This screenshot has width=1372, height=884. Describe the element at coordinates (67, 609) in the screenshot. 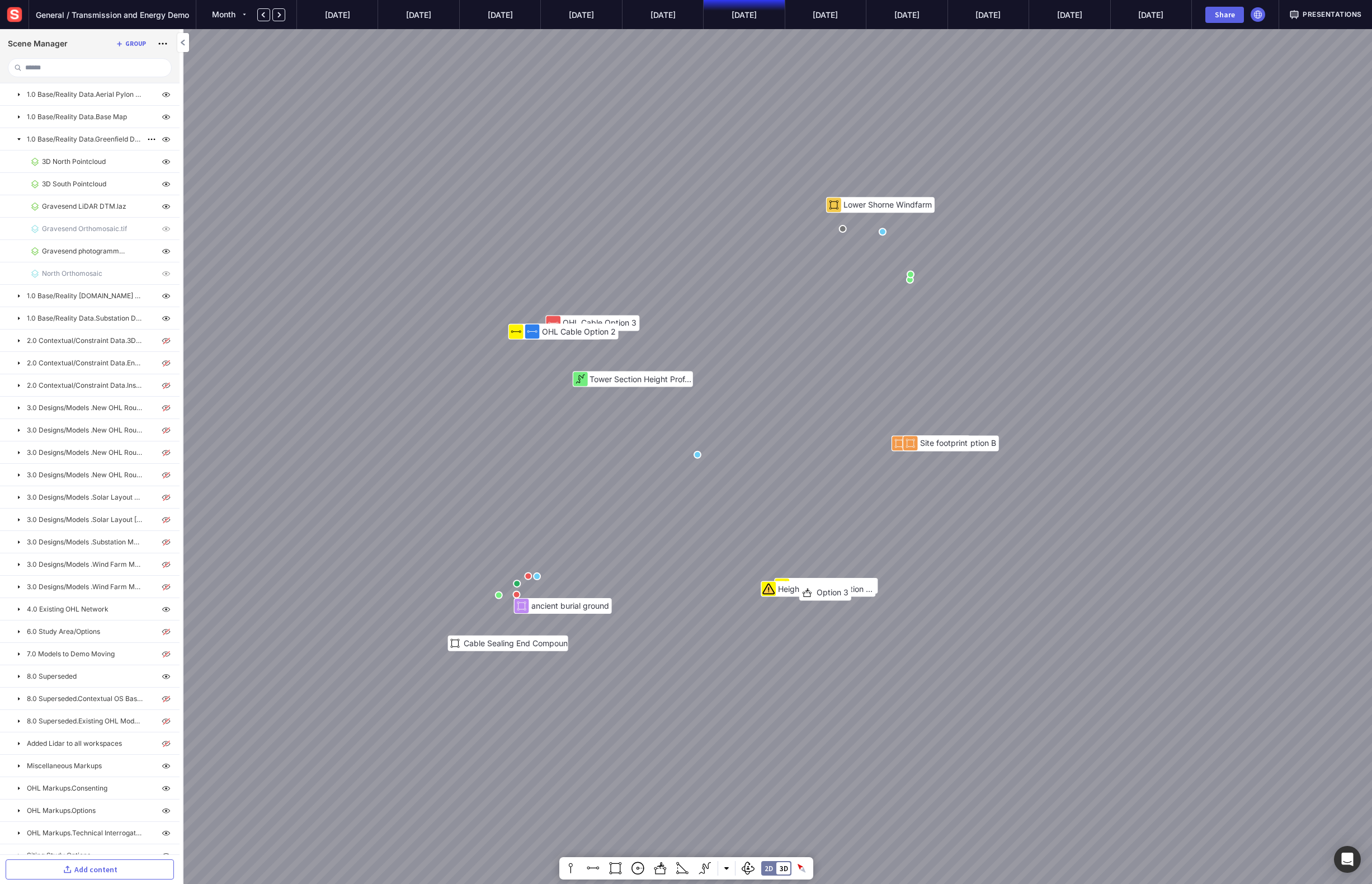

I see `p: 4.0 Existing OHL Network` at that location.